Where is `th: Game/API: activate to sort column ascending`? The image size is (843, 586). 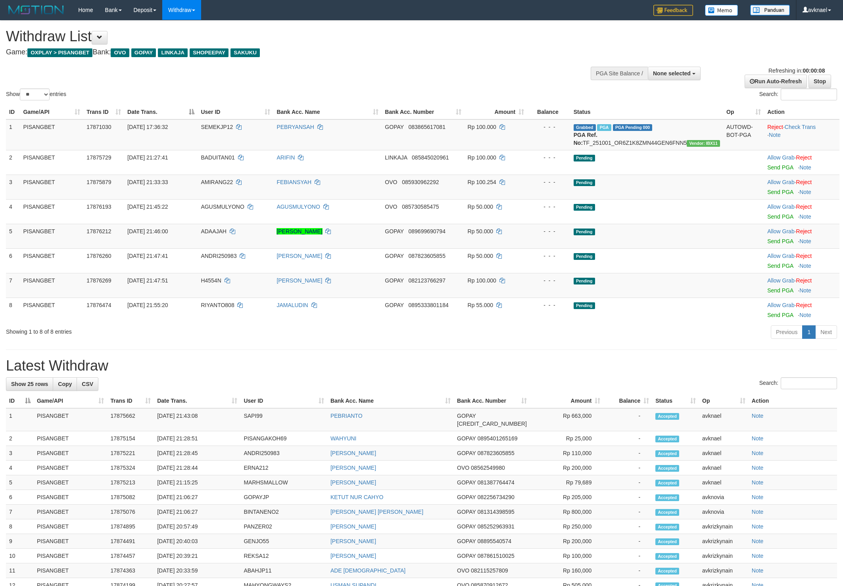 th: Game/API: activate to sort column ascending is located at coordinates (71, 401).